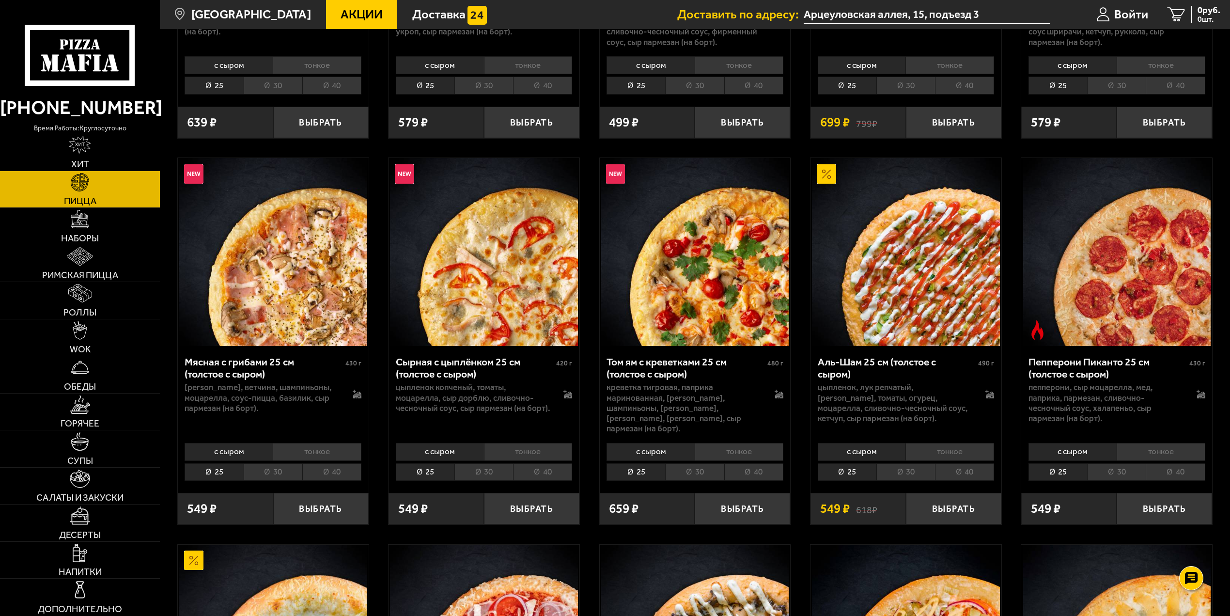 The width and height of the screenshot is (1230, 616). Describe the element at coordinates (80, 164) in the screenshot. I see `span: Хит` at that location.